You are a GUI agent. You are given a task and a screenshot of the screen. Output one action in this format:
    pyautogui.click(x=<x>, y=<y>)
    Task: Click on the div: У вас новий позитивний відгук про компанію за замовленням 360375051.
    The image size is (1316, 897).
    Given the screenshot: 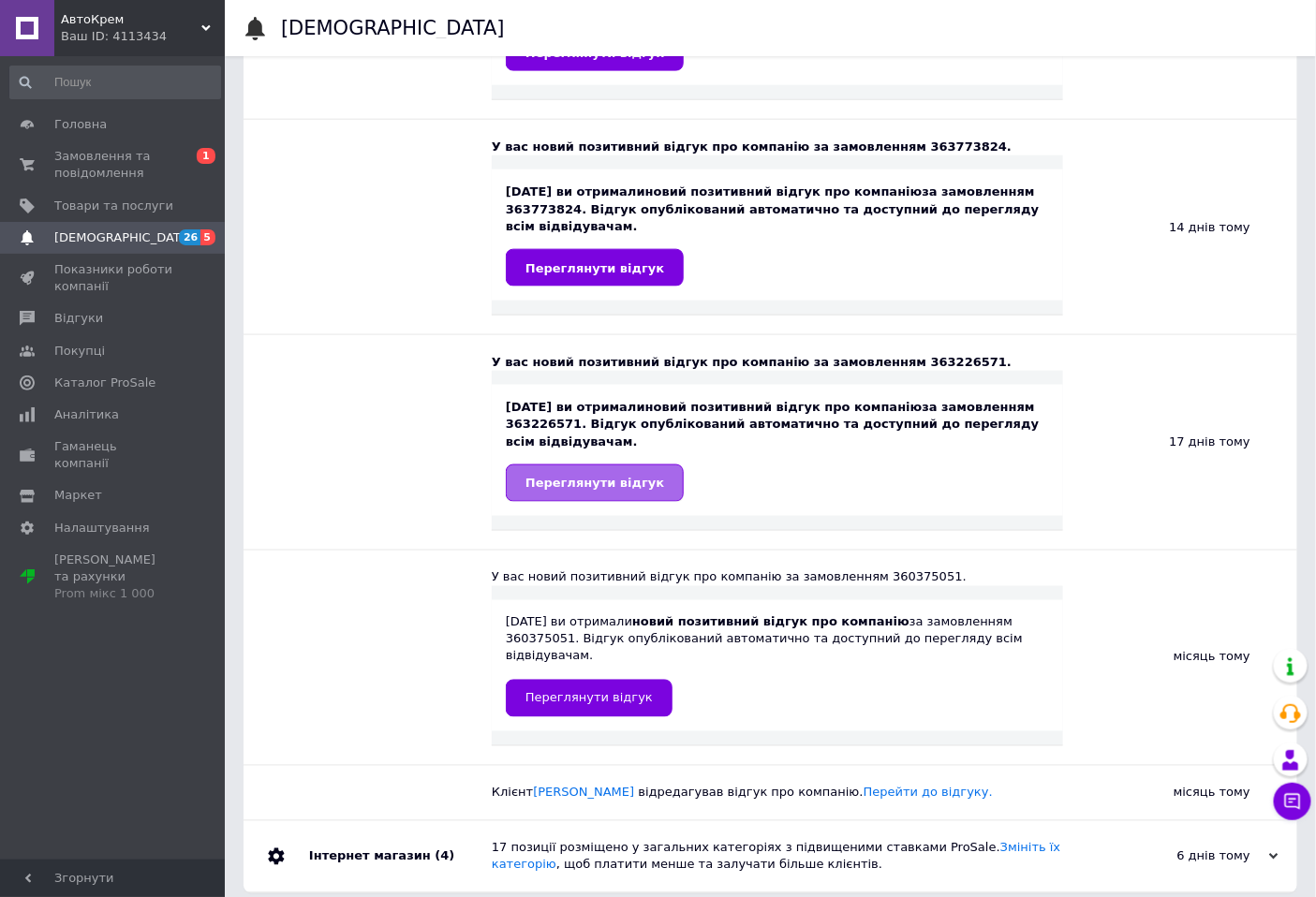 What is the action you would take?
    pyautogui.click(x=778, y=578)
    